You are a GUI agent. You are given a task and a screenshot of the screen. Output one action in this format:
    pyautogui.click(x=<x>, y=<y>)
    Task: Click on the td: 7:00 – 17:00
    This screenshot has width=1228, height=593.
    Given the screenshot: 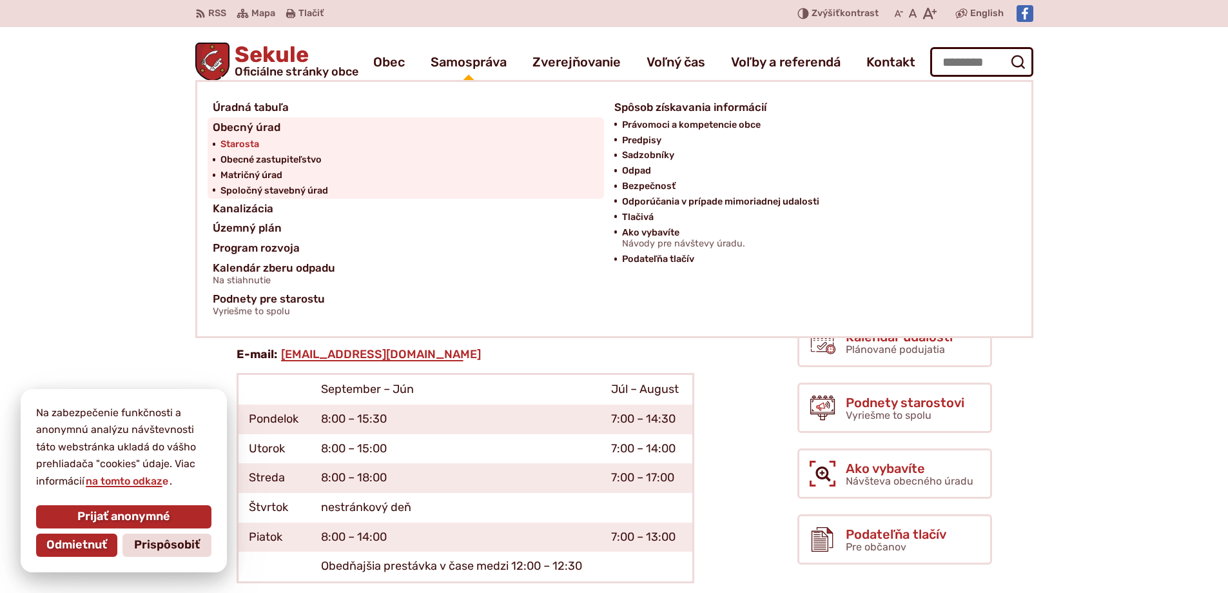 What is the action you would take?
    pyautogui.click(x=647, y=478)
    